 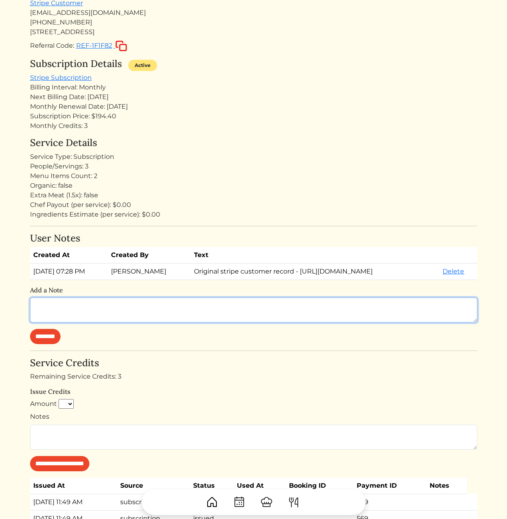 What do you see at coordinates (254, 214) in the screenshot?
I see `div: Ingredients Estimate (per service): $0.00` at bounding box center [254, 214].